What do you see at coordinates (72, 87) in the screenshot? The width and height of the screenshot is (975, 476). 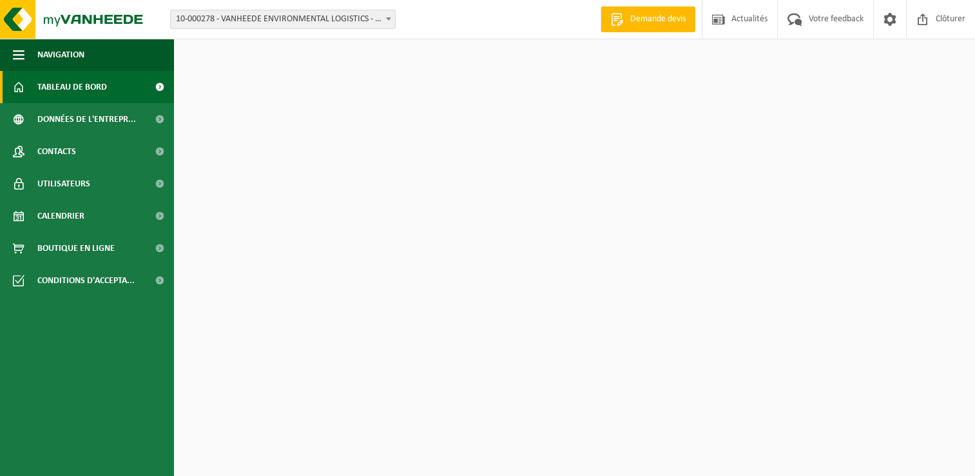 I see `span: Tableau de bord` at bounding box center [72, 87].